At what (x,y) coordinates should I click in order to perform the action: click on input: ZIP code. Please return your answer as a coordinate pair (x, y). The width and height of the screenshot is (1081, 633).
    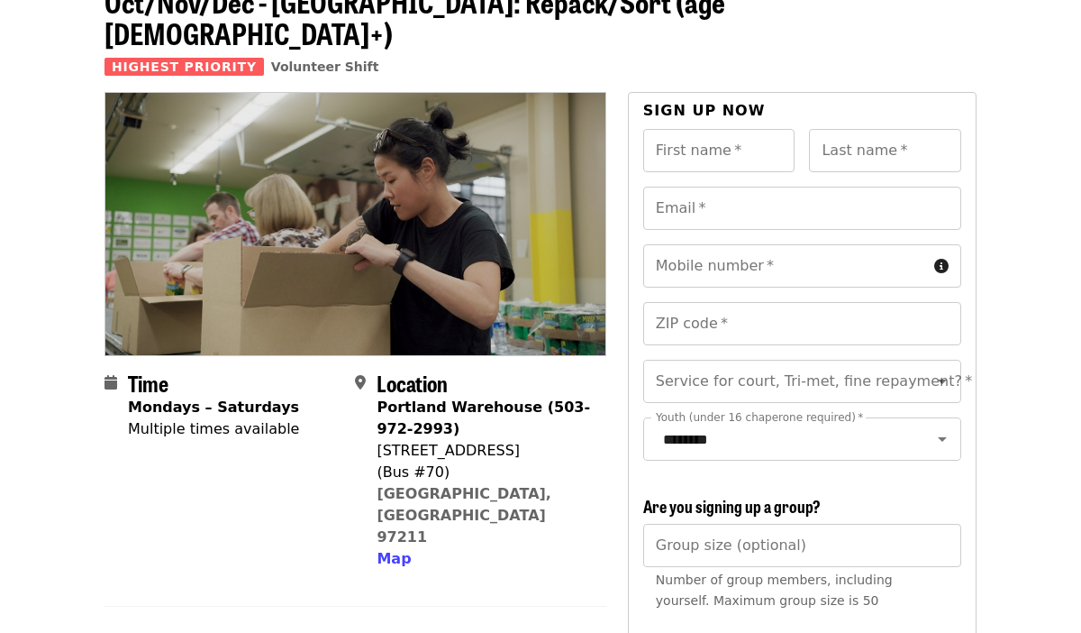
    Looking at the image, I should click on (802, 324).